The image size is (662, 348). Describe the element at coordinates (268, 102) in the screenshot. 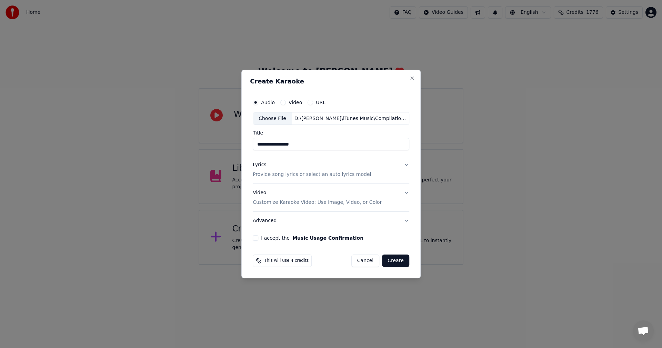

I see `label: Audio` at that location.